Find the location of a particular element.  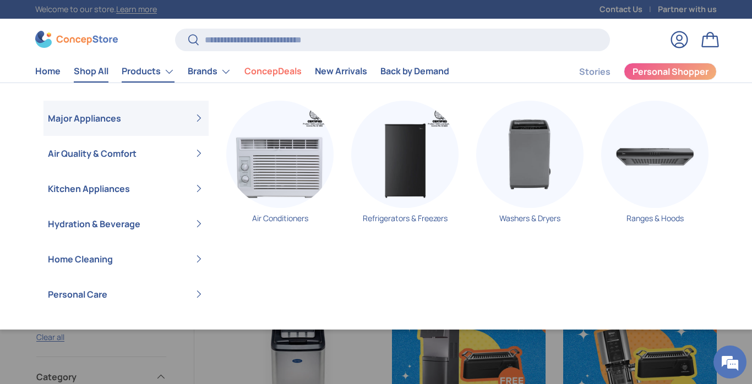

img: ConcepStore is located at coordinates (77, 39).